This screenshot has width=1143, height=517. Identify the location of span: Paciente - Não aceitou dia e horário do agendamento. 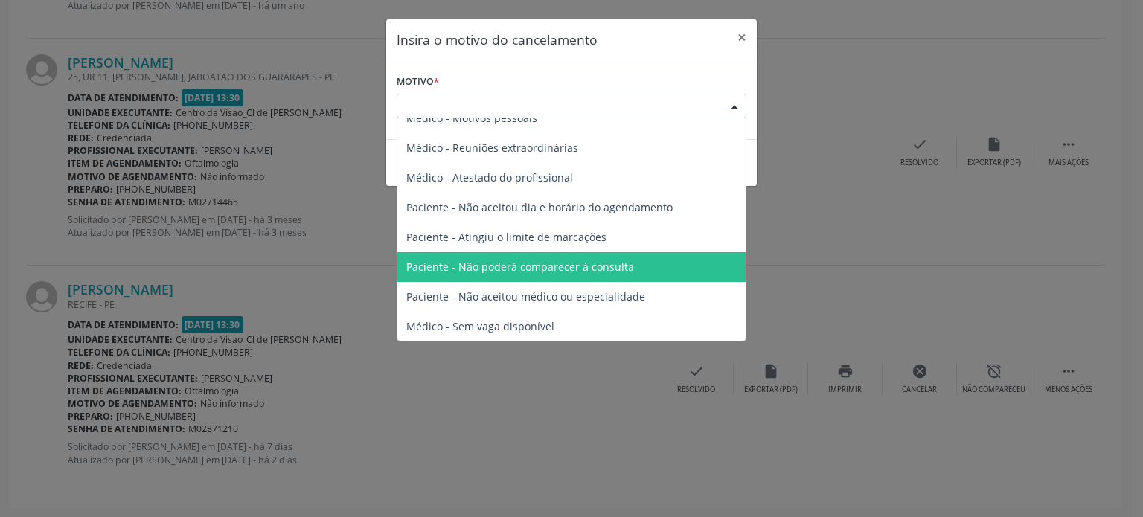
(540, 207).